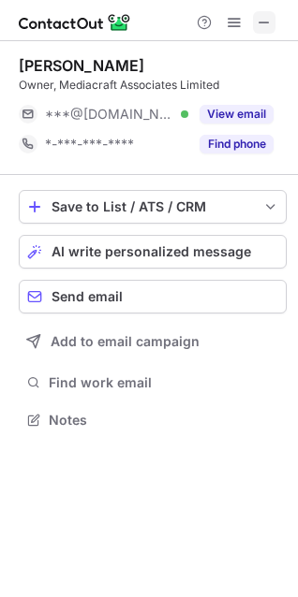 Image resolution: width=298 pixels, height=597 pixels. What do you see at coordinates (153, 383) in the screenshot?
I see `button: Find work email` at bounding box center [153, 383].